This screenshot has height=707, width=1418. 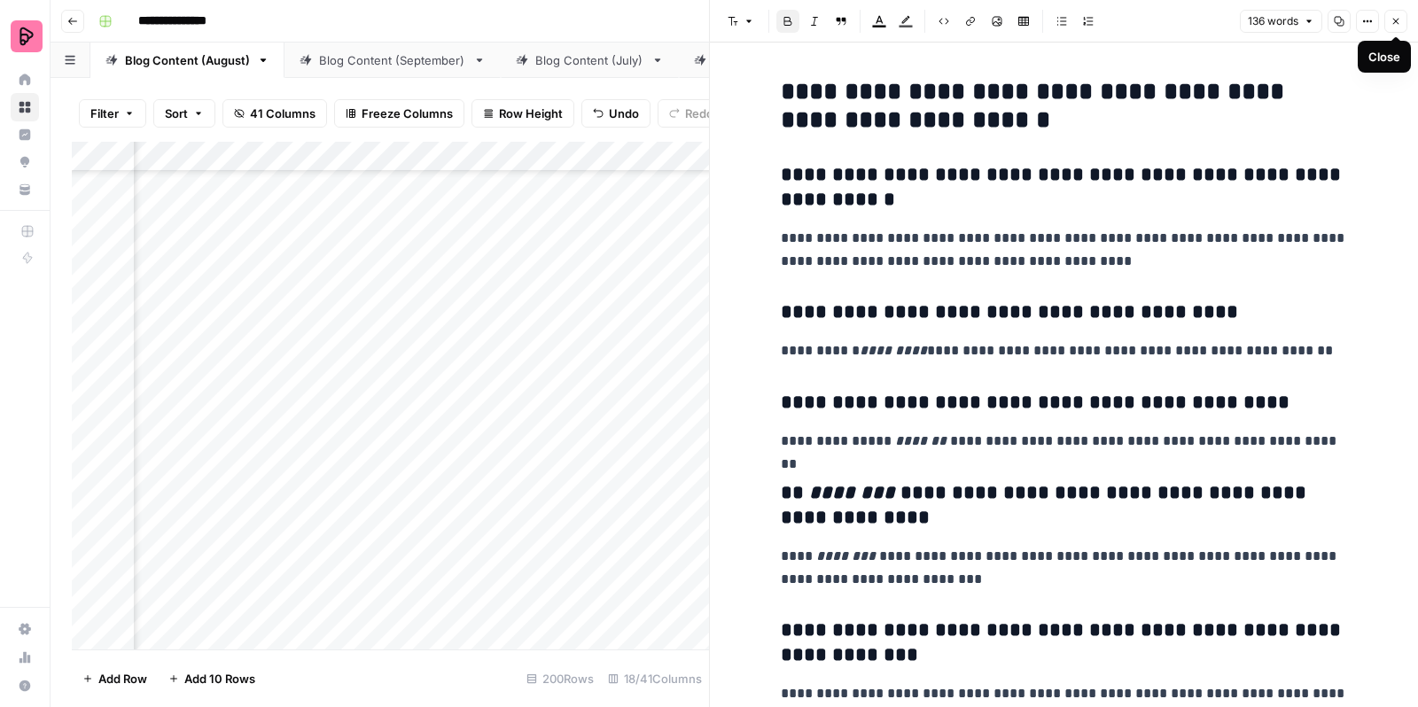 I want to click on a: Settings, so click(x=25, y=629).